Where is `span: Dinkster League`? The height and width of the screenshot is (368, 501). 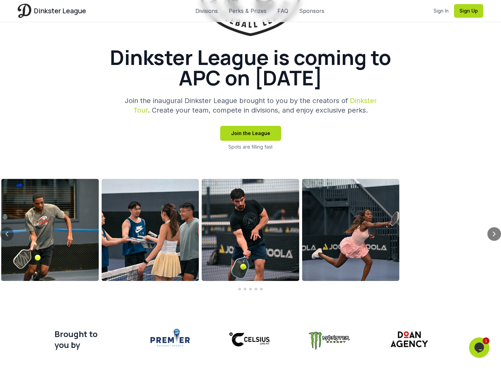 span: Dinkster League is located at coordinates (60, 11).